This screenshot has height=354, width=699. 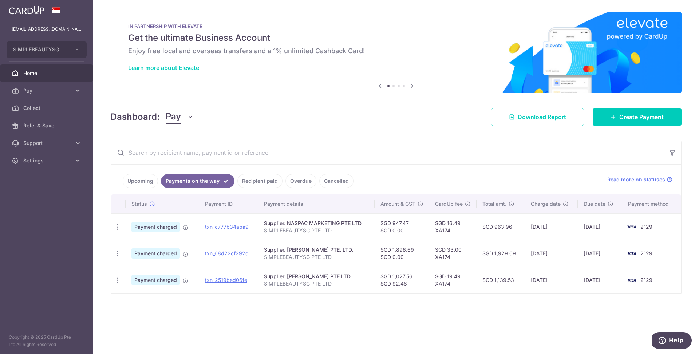 What do you see at coordinates (163, 68) in the screenshot?
I see `a: Learn more about Elevate` at bounding box center [163, 68].